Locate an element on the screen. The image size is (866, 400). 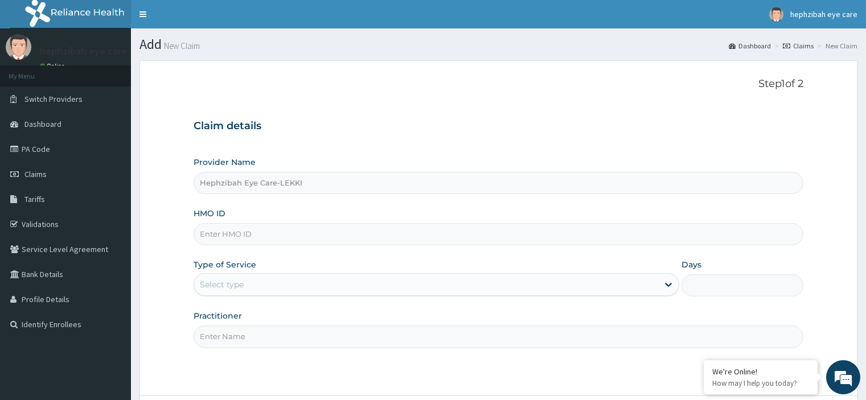
span: Dashboard is located at coordinates (43, 124).